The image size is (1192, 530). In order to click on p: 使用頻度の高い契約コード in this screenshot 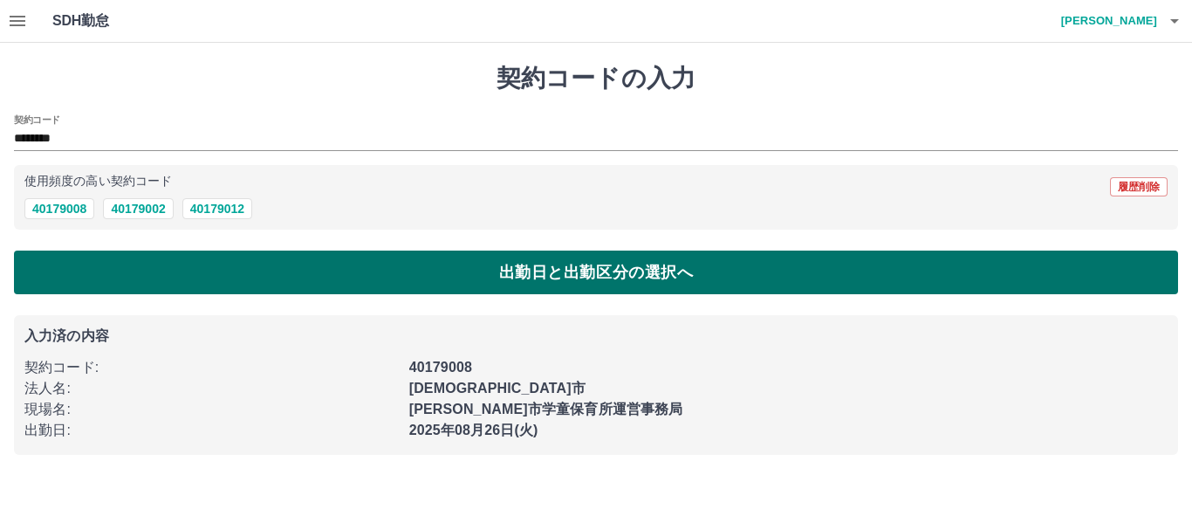, I will do `click(98, 182)`.